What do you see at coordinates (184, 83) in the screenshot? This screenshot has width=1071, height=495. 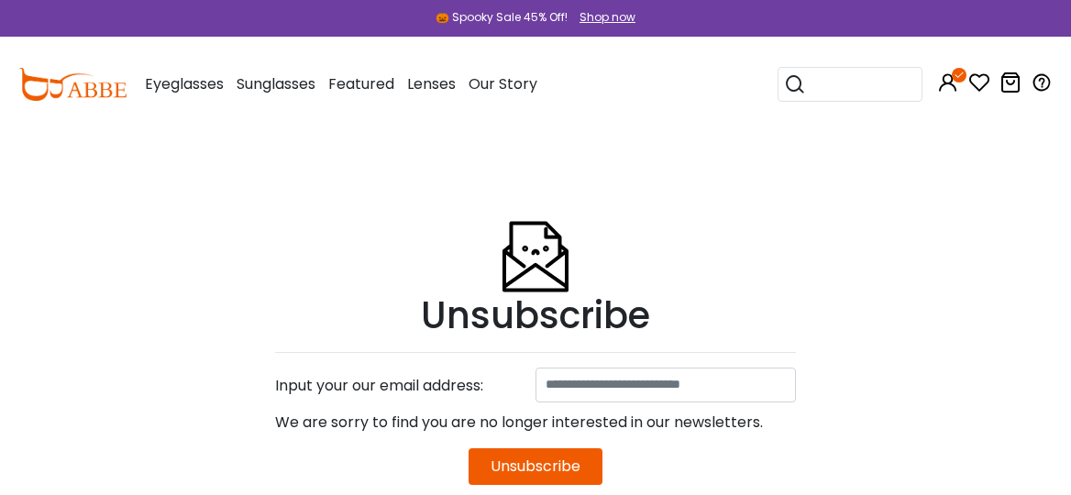 I see `span: Eyeglasses` at bounding box center [184, 83].